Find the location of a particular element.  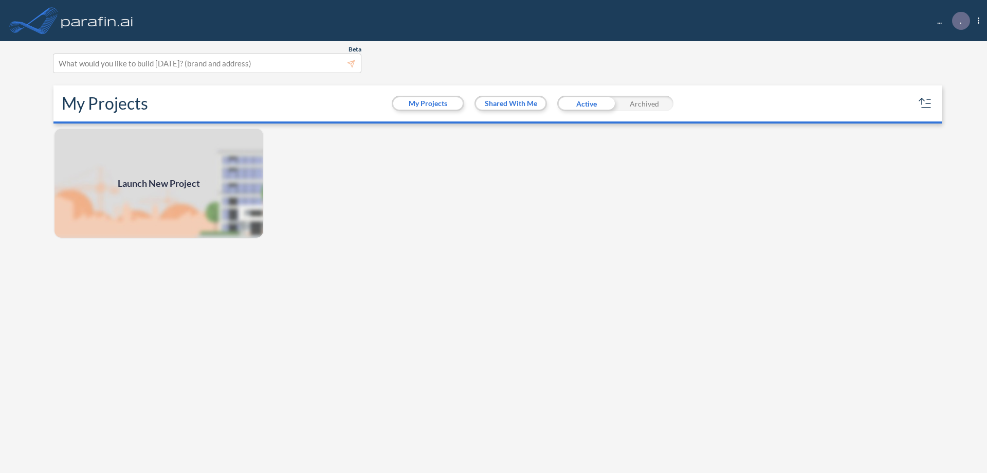

button: My Projects is located at coordinates (428, 103).